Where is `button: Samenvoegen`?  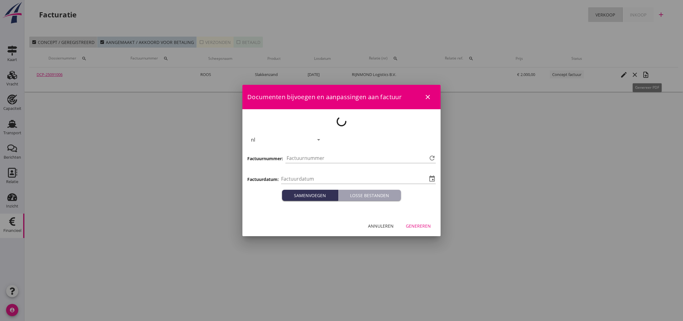 button: Samenvoegen is located at coordinates (310, 195).